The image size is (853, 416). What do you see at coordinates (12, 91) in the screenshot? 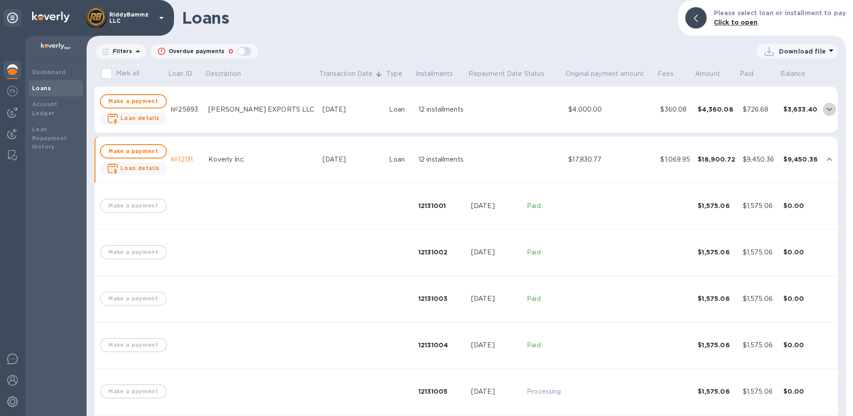
I see `img: Foreign exchange` at bounding box center [12, 91].